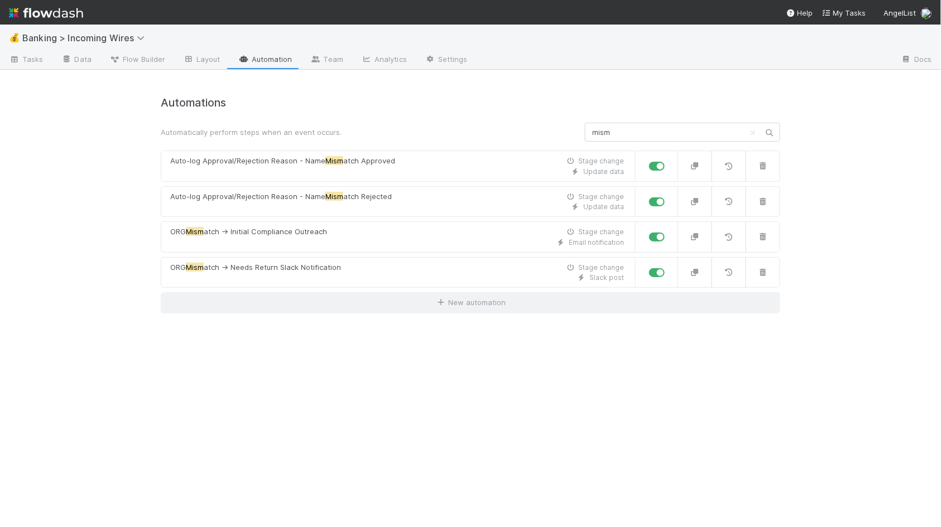 Image resolution: width=941 pixels, height=527 pixels. I want to click on a: Automation, so click(265, 60).